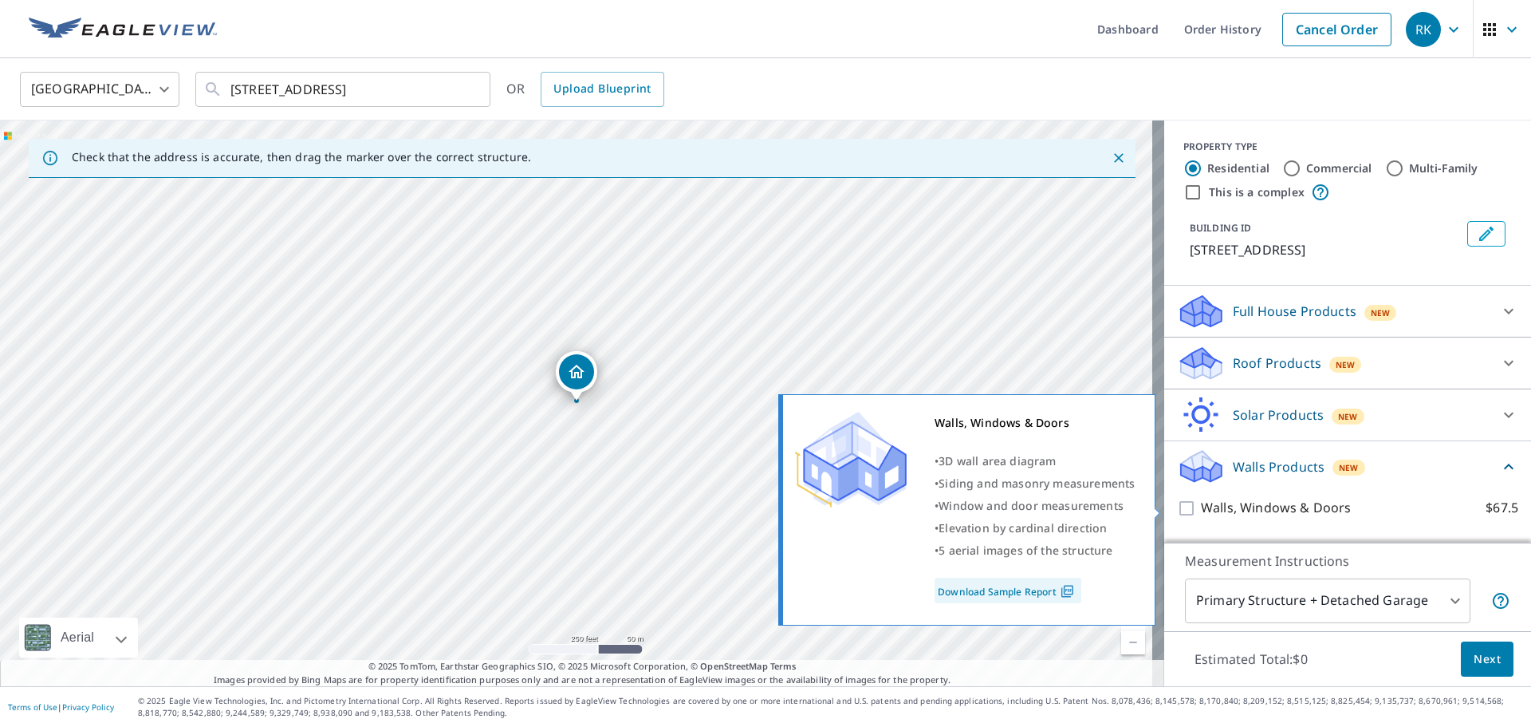 This screenshot has width=1531, height=727. What do you see at coordinates (1239, 168) in the screenshot?
I see `label: Residential` at bounding box center [1239, 168].